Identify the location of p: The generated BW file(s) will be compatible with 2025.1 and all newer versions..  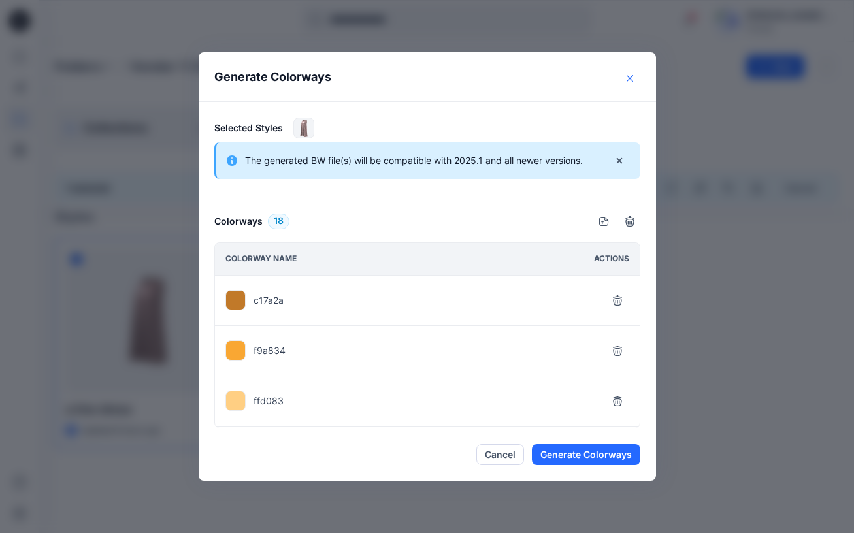
(414, 161).